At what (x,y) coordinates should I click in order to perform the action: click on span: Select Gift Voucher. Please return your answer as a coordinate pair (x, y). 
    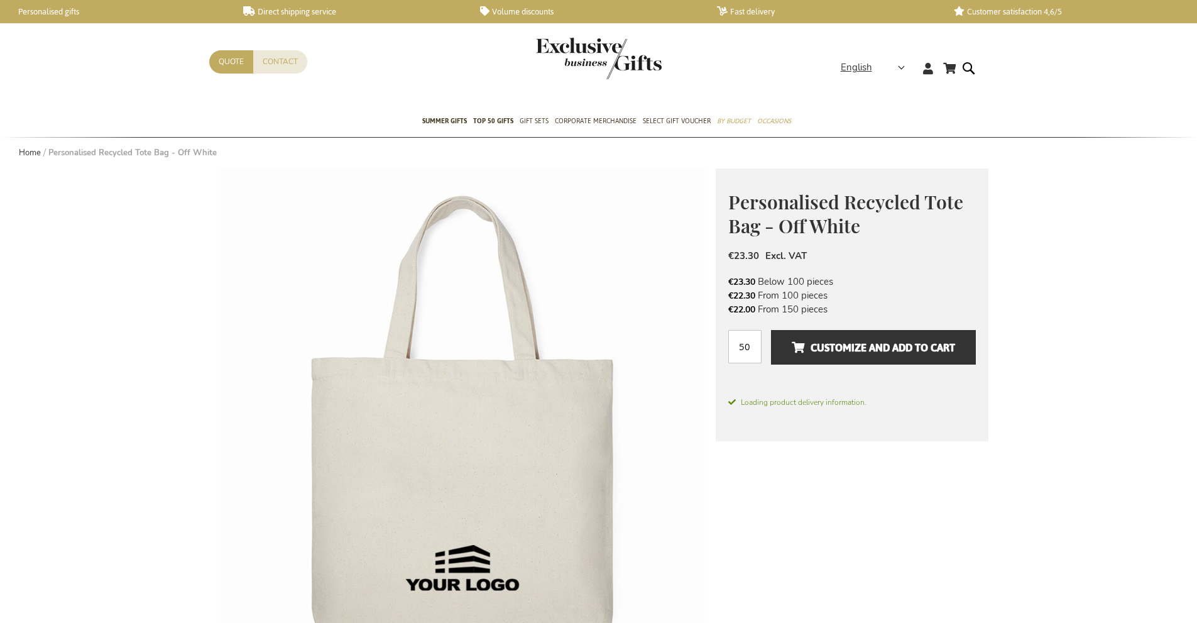
    Looking at the image, I should click on (677, 121).